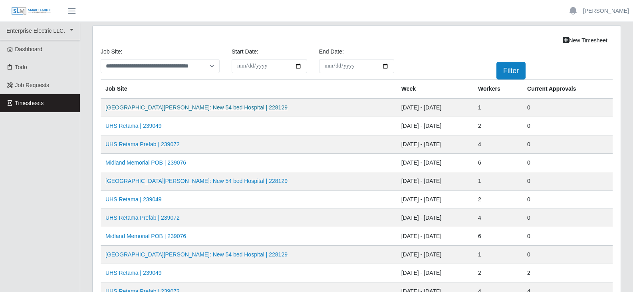 The image size is (633, 292). What do you see at coordinates (21, 67) in the screenshot?
I see `span: Todo` at bounding box center [21, 67].